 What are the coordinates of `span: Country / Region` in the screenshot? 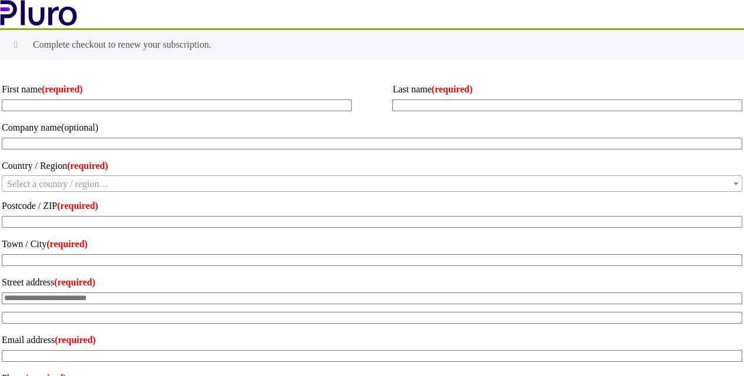 It's located at (372, 184).